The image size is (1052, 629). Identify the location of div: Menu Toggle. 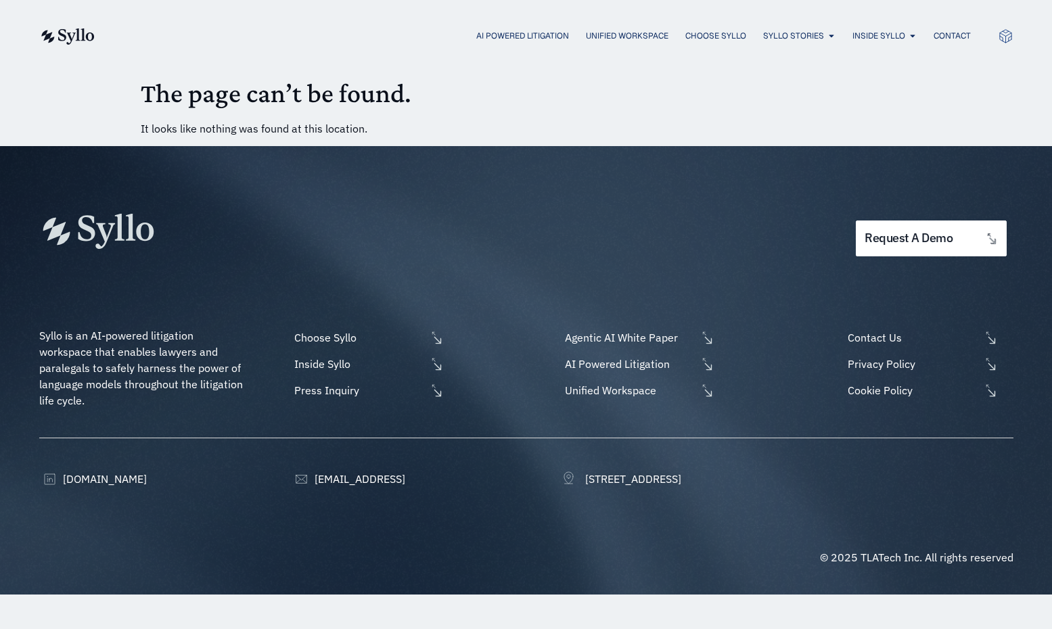
(546, 36).